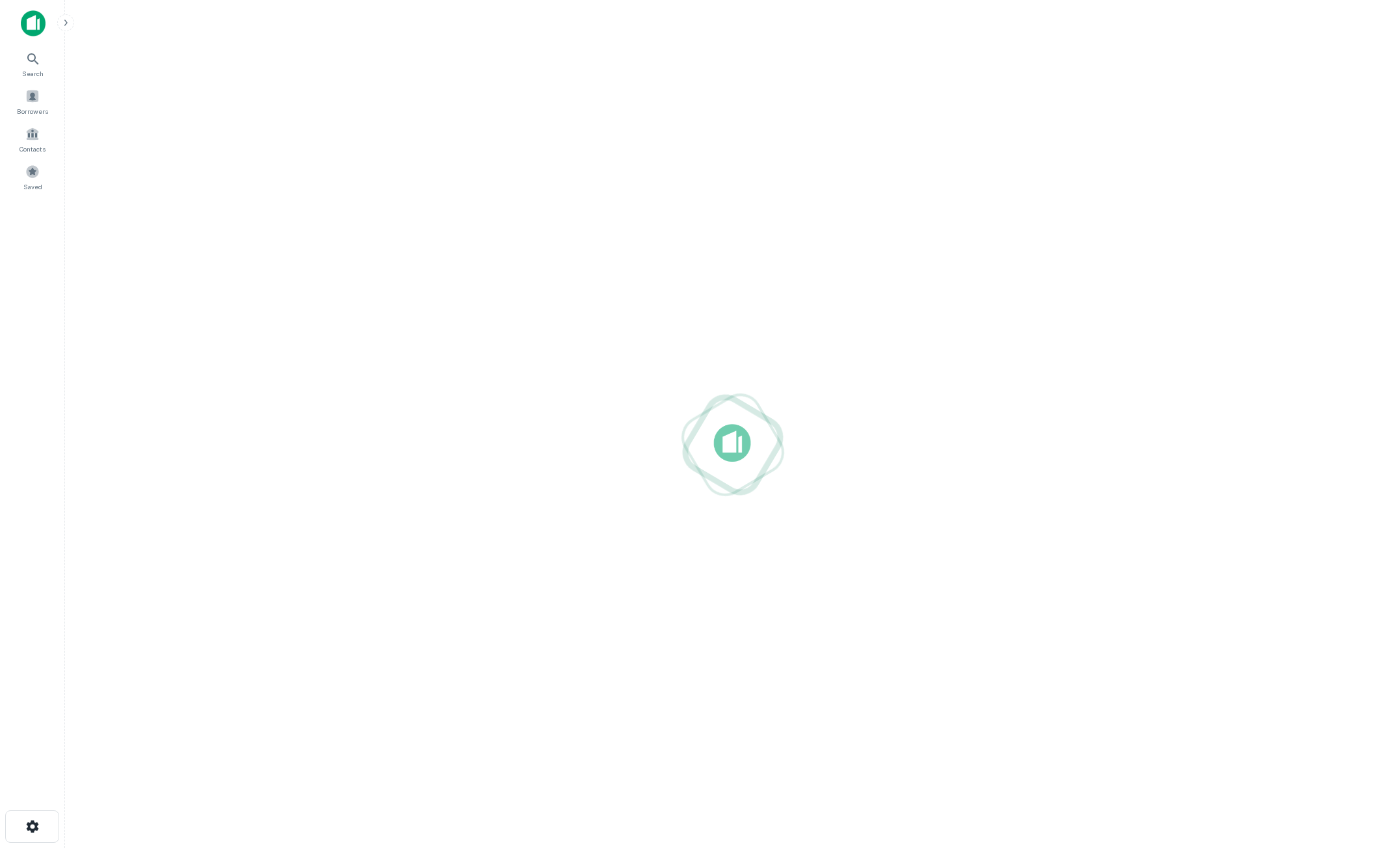 The width and height of the screenshot is (1400, 848). I want to click on div: Borrowers, so click(33, 102).